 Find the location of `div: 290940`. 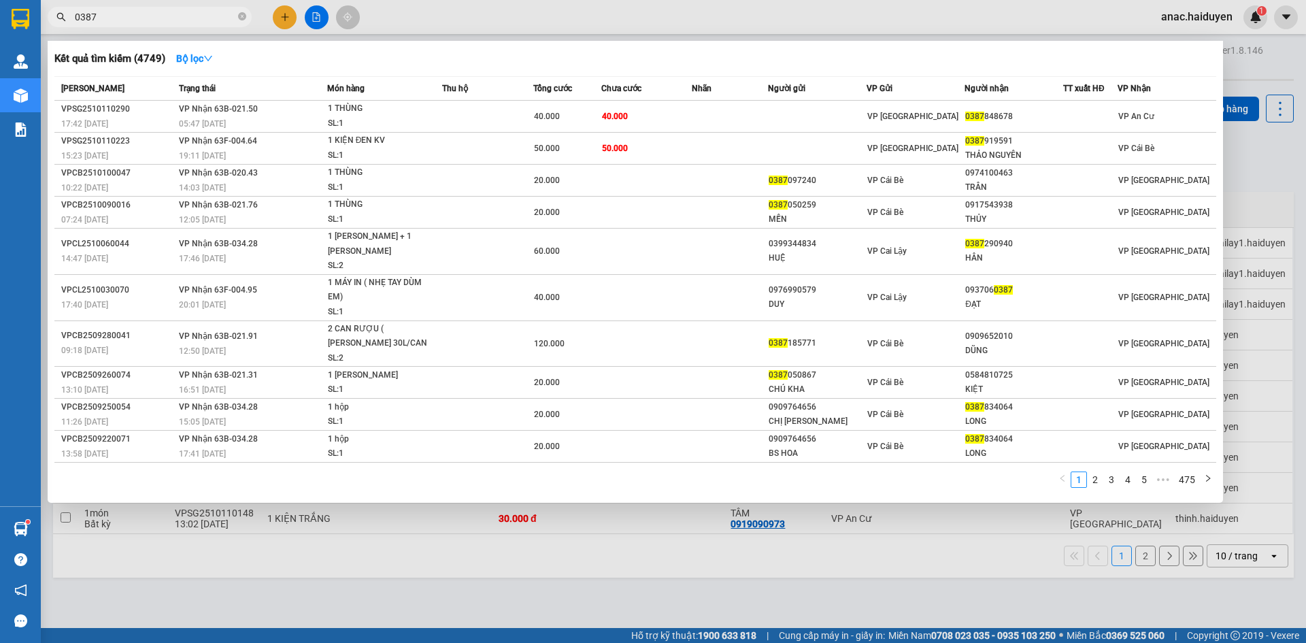

div: 290940 is located at coordinates (1014, 244).